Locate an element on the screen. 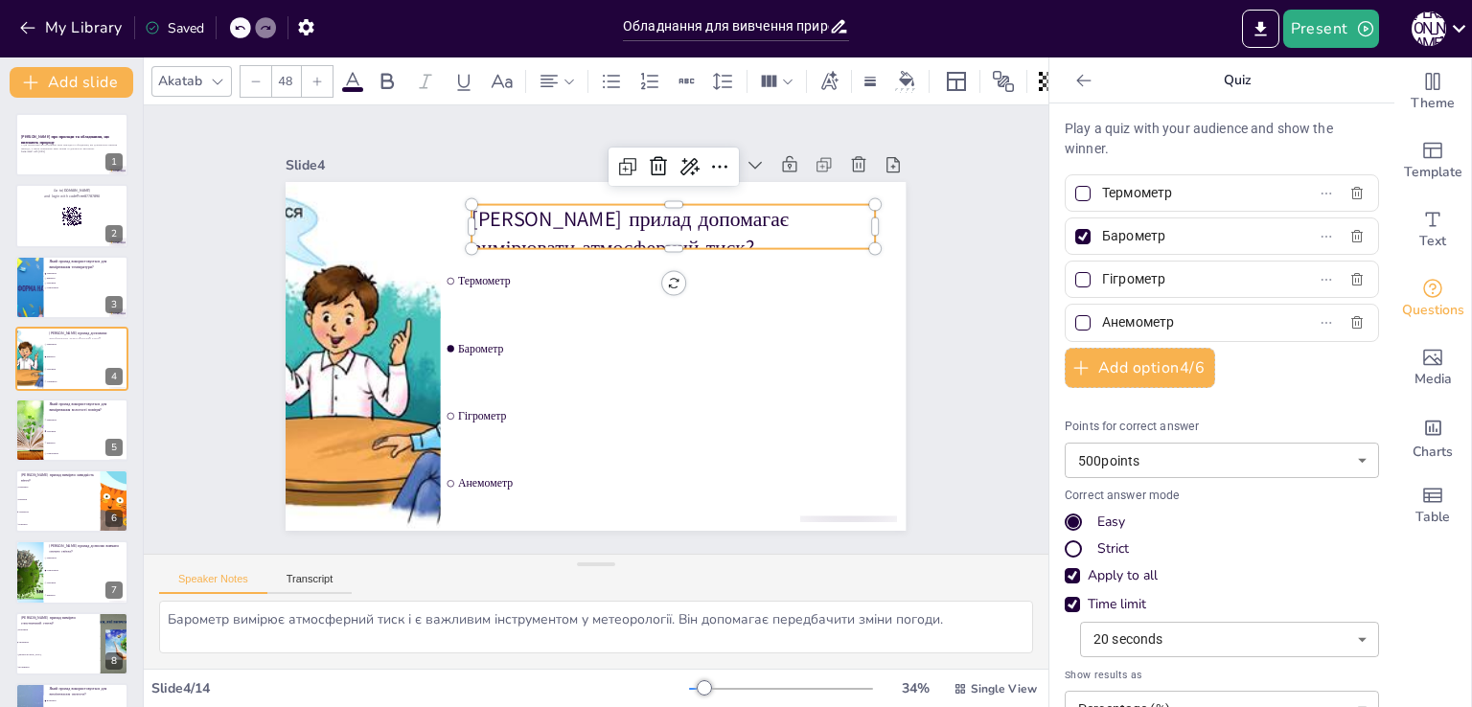  button: Speaker Notes is located at coordinates (213, 584).